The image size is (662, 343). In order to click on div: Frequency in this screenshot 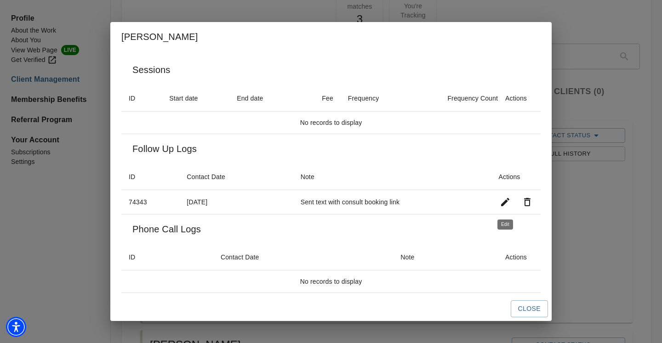, I will do `click(364, 98)`.